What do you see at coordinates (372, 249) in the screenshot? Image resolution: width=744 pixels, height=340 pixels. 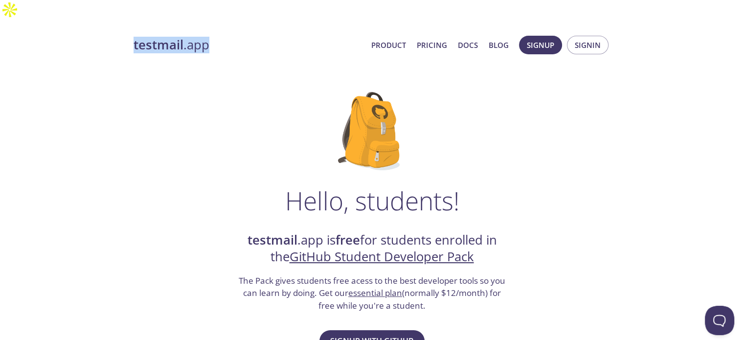 I see `h2: .app is for students enrolled in the` at bounding box center [372, 249].